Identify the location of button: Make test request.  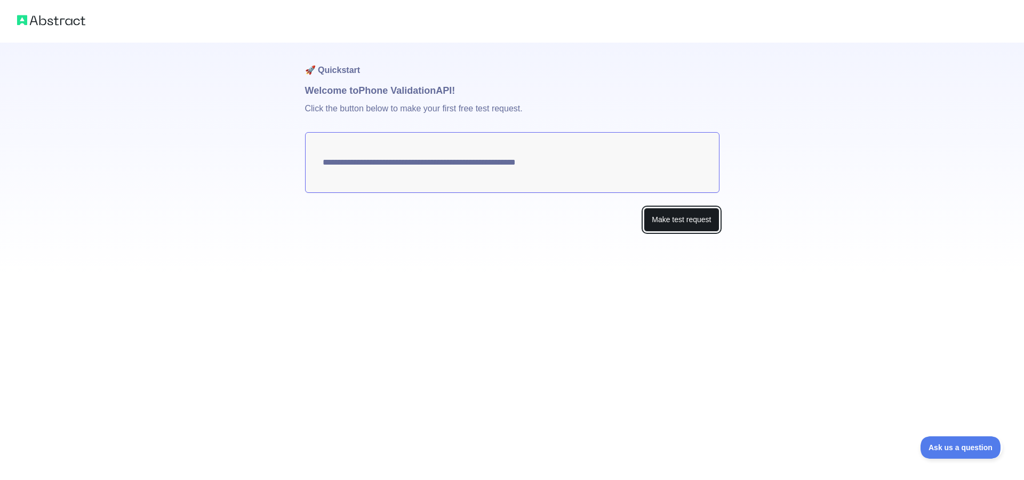
(681, 220).